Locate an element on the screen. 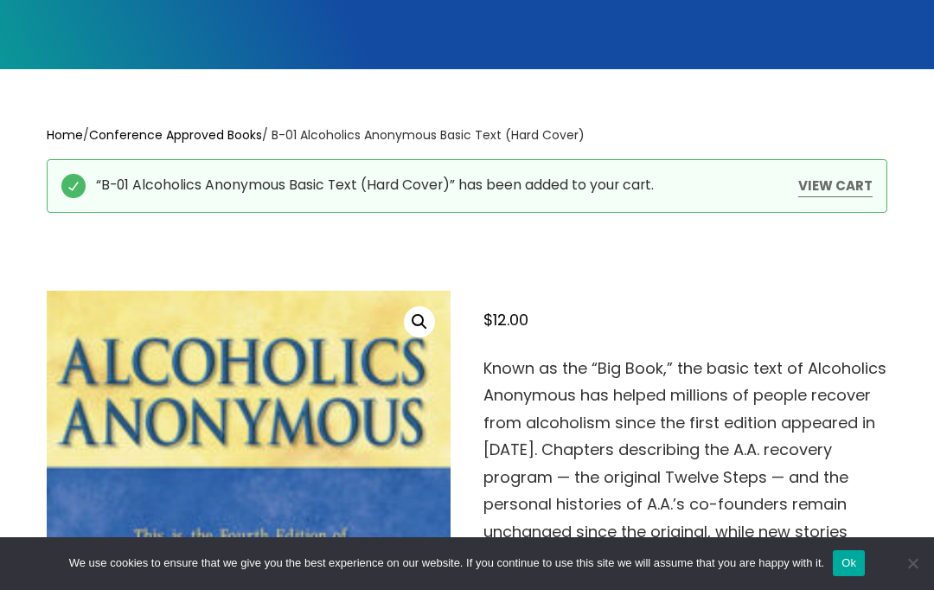  button: Ok is located at coordinates (848, 563).